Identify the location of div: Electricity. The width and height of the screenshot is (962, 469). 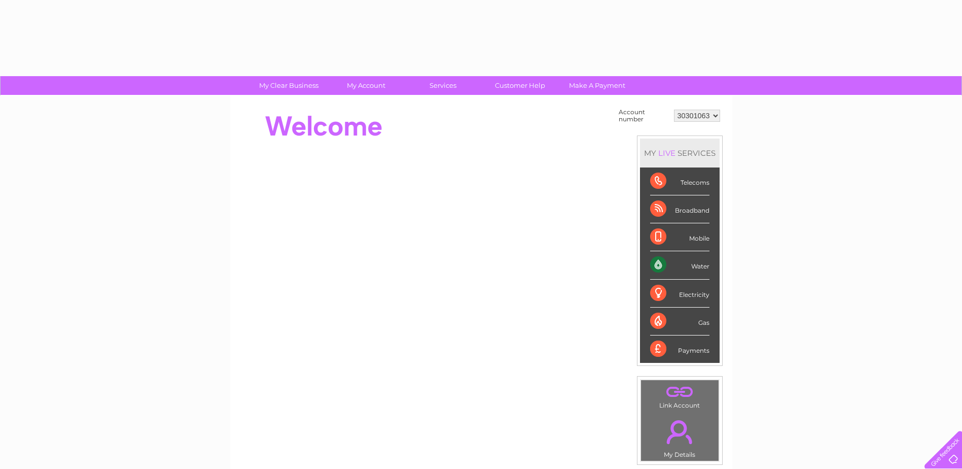
(680, 293).